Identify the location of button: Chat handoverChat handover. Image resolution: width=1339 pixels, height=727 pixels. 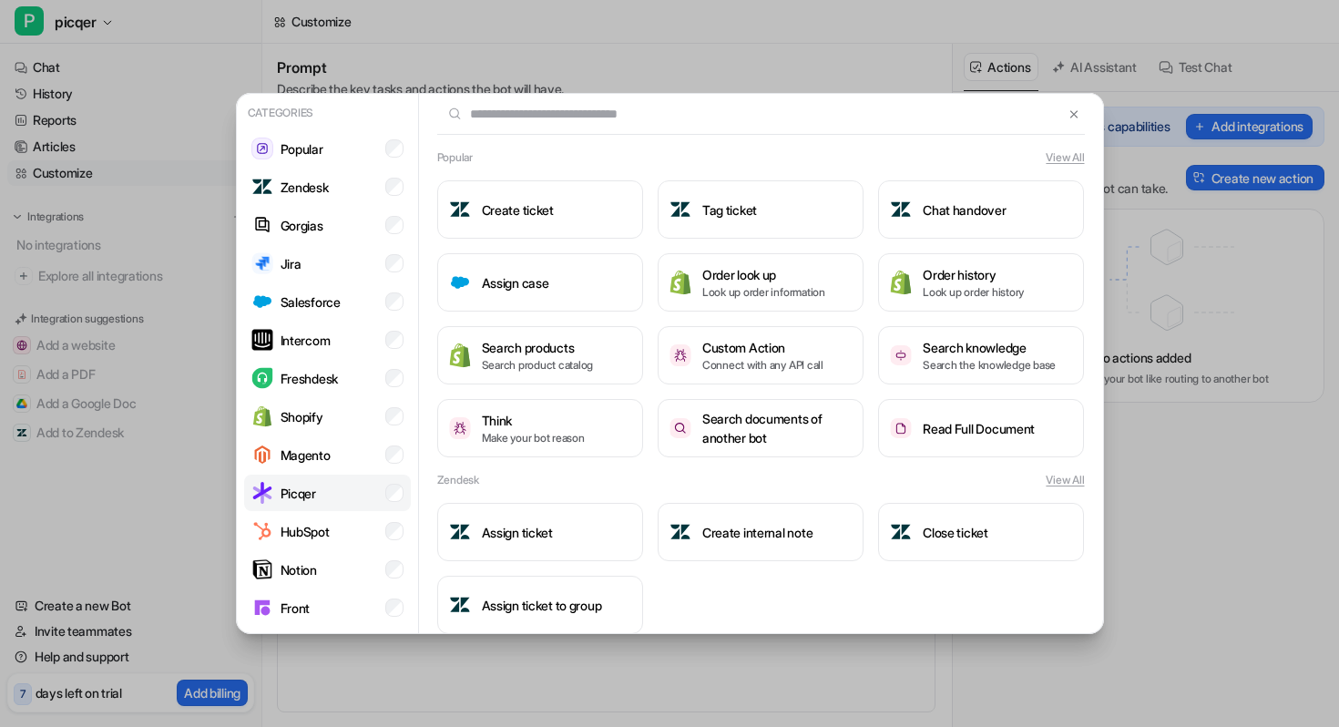
(981, 210).